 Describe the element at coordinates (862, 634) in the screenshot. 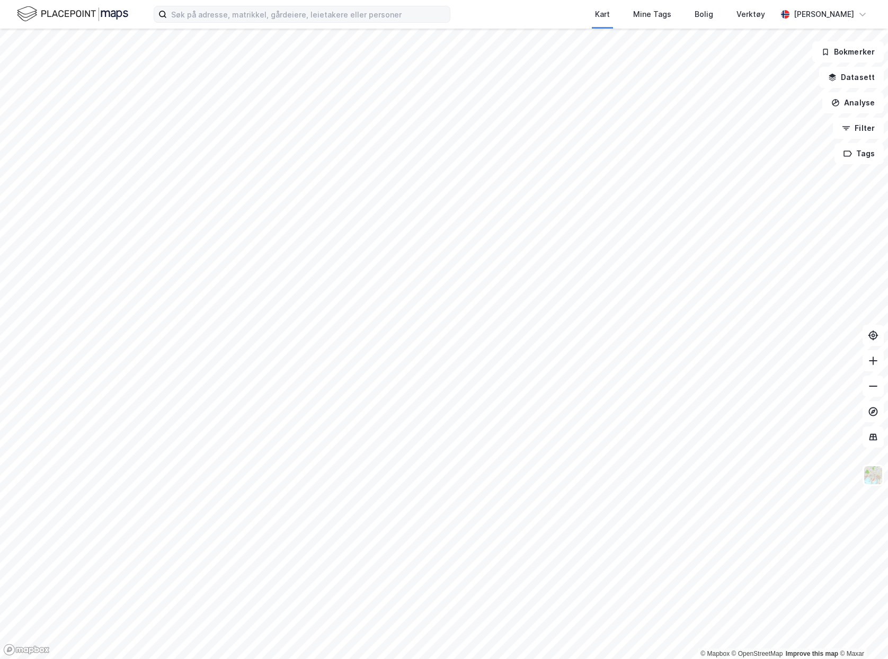

I see `div: Kontrollprogram for chat` at that location.